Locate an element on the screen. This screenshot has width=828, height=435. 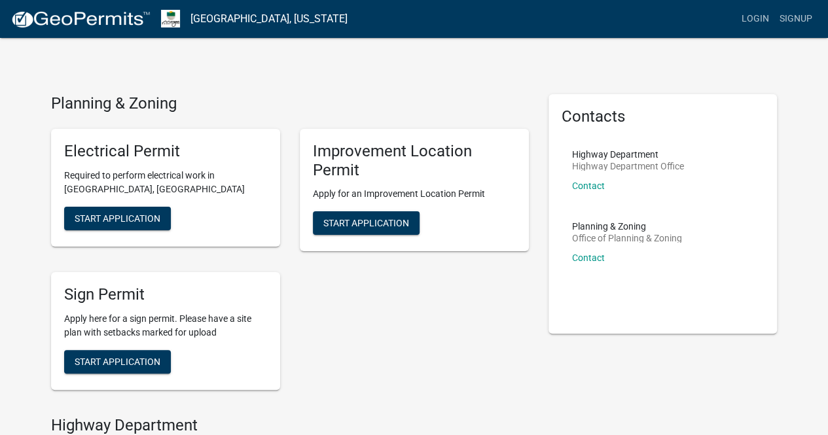
h5: Electrical Permit is located at coordinates (166, 151).